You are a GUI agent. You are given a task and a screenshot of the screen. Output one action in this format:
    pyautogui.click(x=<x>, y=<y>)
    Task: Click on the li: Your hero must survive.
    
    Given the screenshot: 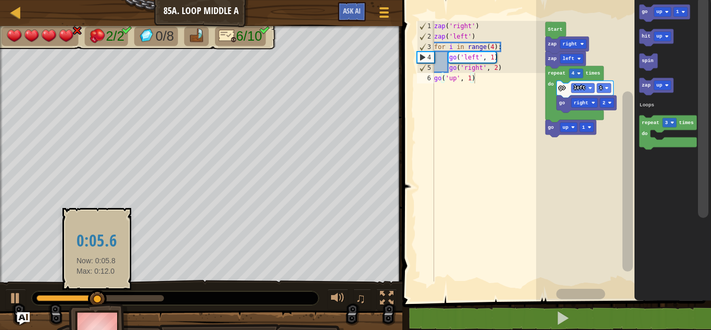 What is the action you would take?
    pyautogui.click(x=40, y=36)
    